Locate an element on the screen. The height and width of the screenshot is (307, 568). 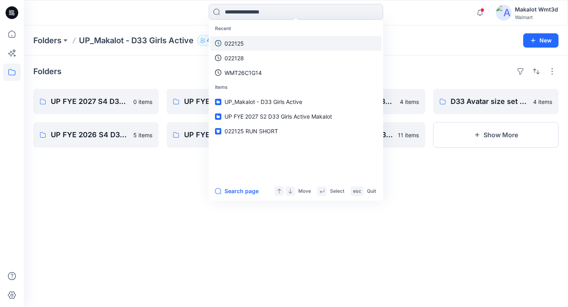
p: Select is located at coordinates (337, 191).